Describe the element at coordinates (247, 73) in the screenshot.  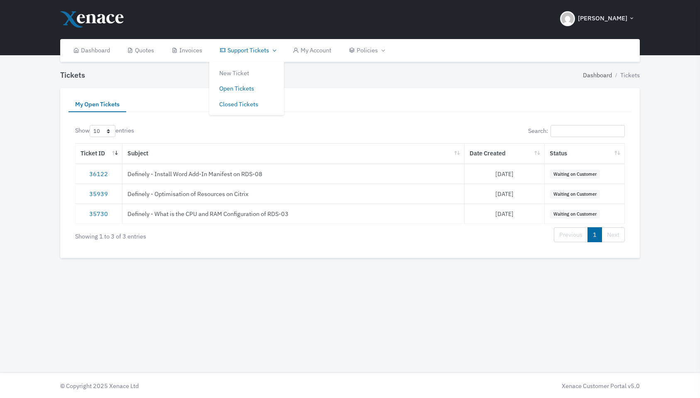
I see `a: New Ticket` at that location.